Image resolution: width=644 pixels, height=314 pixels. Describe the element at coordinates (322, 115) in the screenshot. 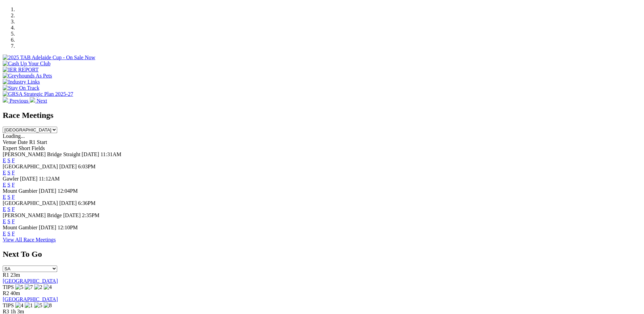

I see `h2: Race Meetings` at that location.